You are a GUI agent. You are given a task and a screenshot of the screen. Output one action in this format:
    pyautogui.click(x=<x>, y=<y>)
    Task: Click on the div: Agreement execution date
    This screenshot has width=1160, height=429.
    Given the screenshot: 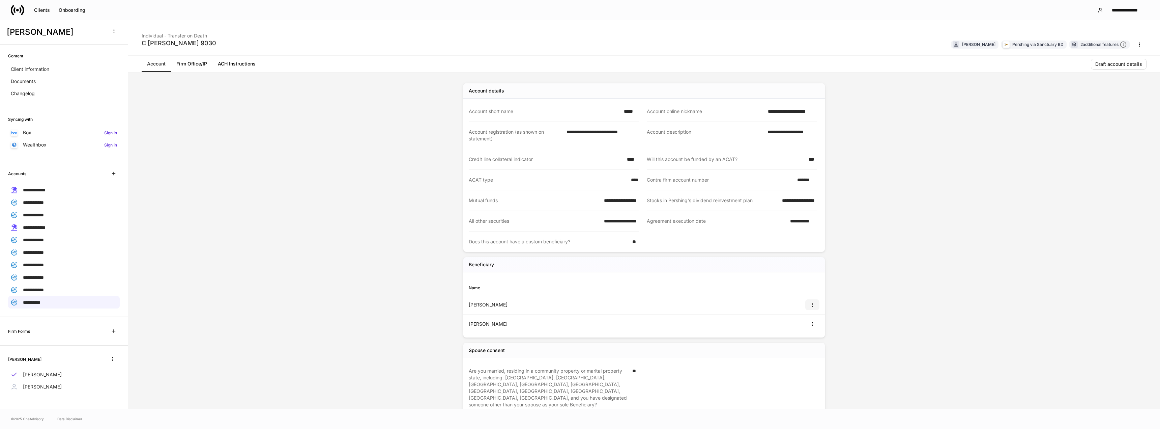 What is the action you would take?
    pyautogui.click(x=716, y=221)
    